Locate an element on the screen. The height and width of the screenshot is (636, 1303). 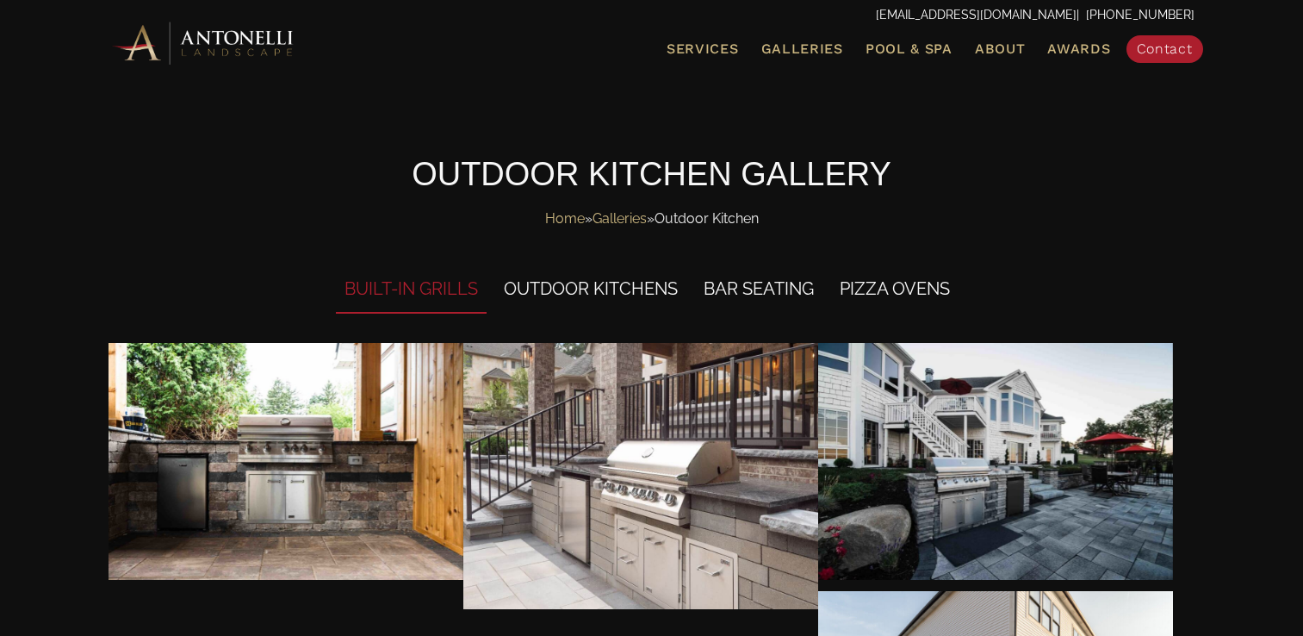
li: PIZZA OVENS is located at coordinates (895, 289).